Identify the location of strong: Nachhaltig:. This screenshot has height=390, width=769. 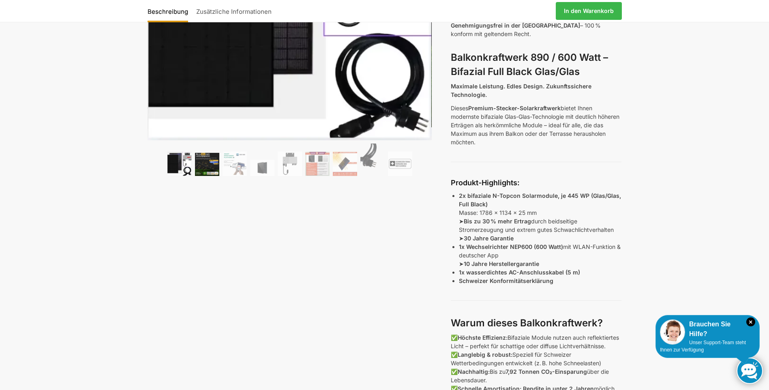
(474, 371).